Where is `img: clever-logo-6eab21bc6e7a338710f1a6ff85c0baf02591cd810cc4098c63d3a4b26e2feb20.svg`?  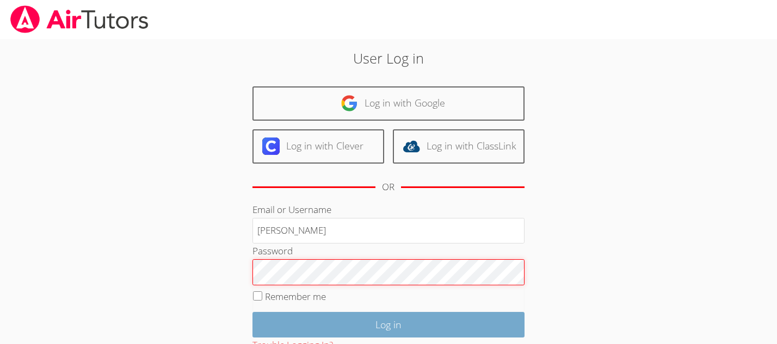 img: clever-logo-6eab21bc6e7a338710f1a6ff85c0baf02591cd810cc4098c63d3a4b26e2feb20.svg is located at coordinates (271, 146).